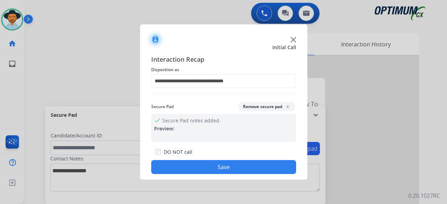  What do you see at coordinates (162, 107) in the screenshot?
I see `span: Secure Pad` at bounding box center [162, 107].